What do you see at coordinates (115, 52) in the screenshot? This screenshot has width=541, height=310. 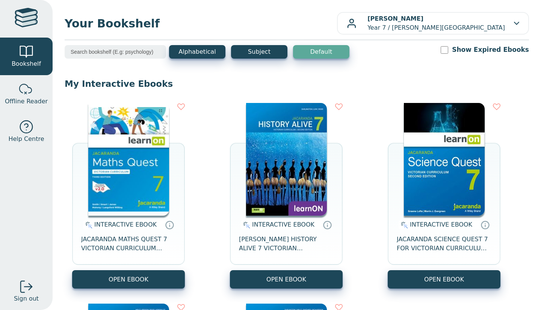 I see `input: Search bookshelf (E.g: psychology)` at bounding box center [115, 52].